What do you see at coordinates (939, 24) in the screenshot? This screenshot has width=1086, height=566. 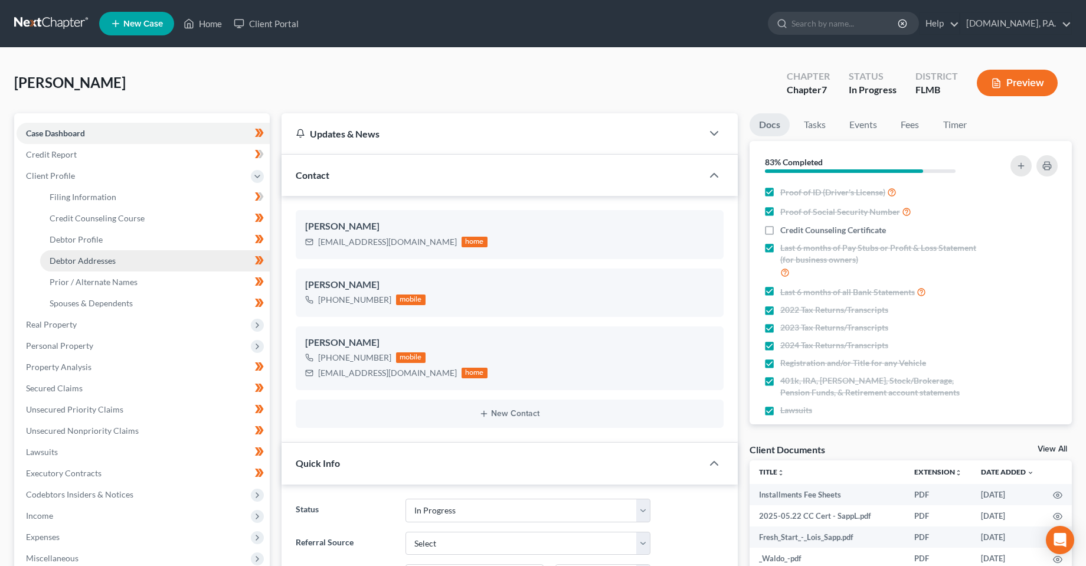 I see `a: Help` at bounding box center [939, 24].